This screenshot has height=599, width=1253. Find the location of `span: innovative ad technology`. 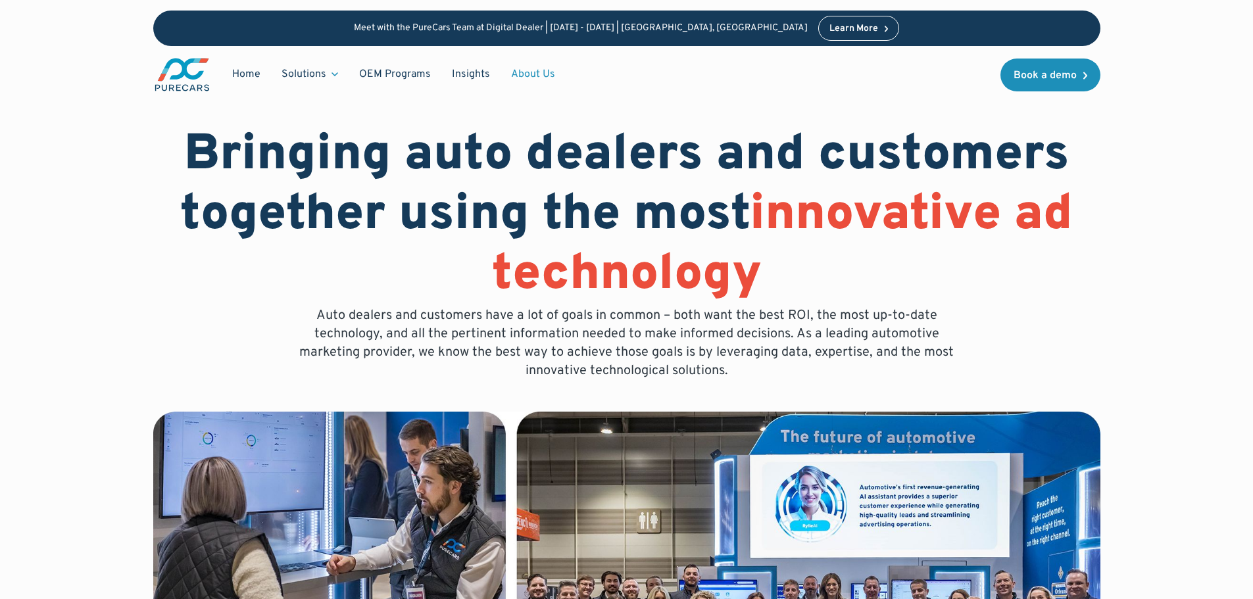

span: innovative ad technology is located at coordinates (783, 245).